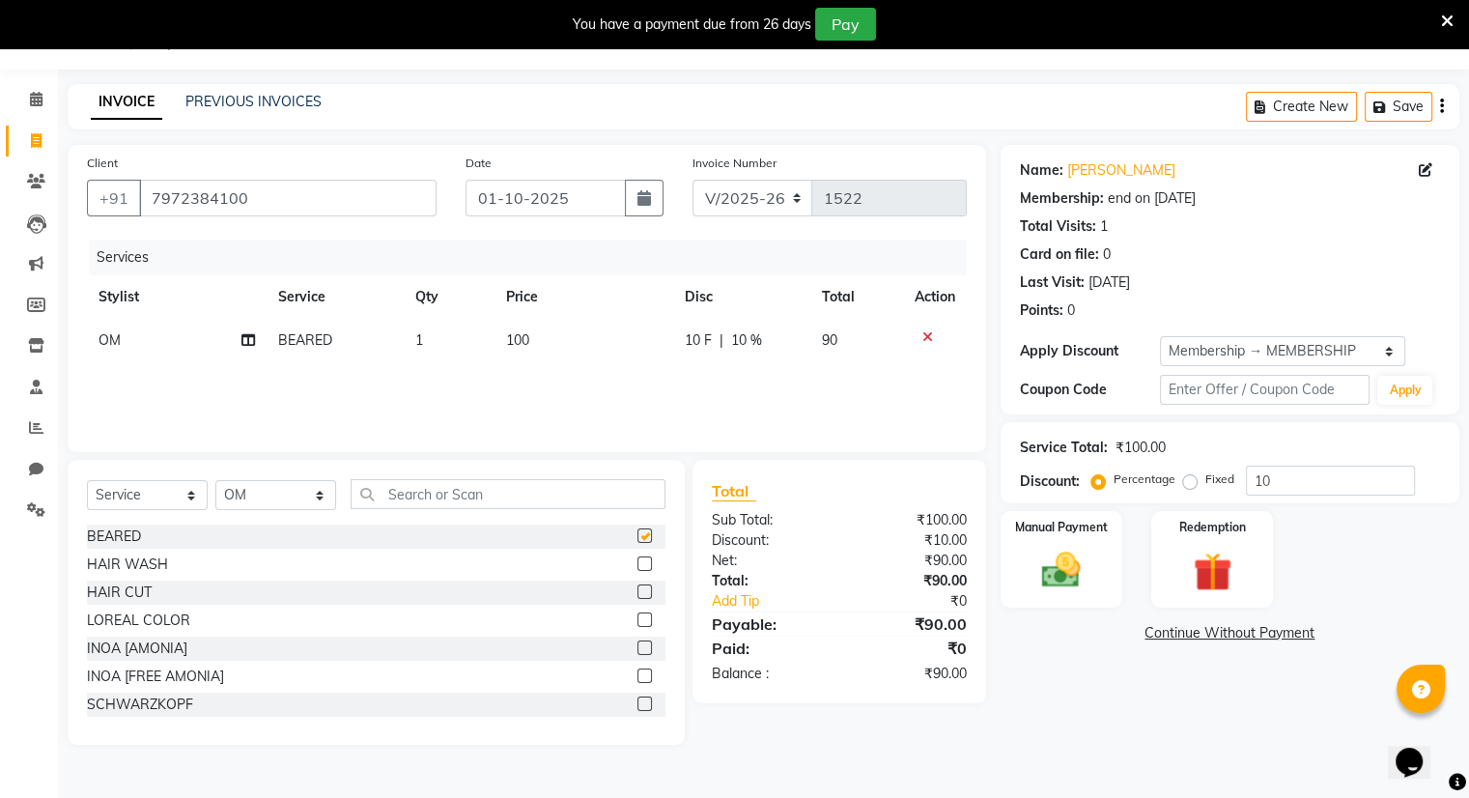  What do you see at coordinates (335, 297) in the screenshot?
I see `th: Service` at bounding box center [335, 297].